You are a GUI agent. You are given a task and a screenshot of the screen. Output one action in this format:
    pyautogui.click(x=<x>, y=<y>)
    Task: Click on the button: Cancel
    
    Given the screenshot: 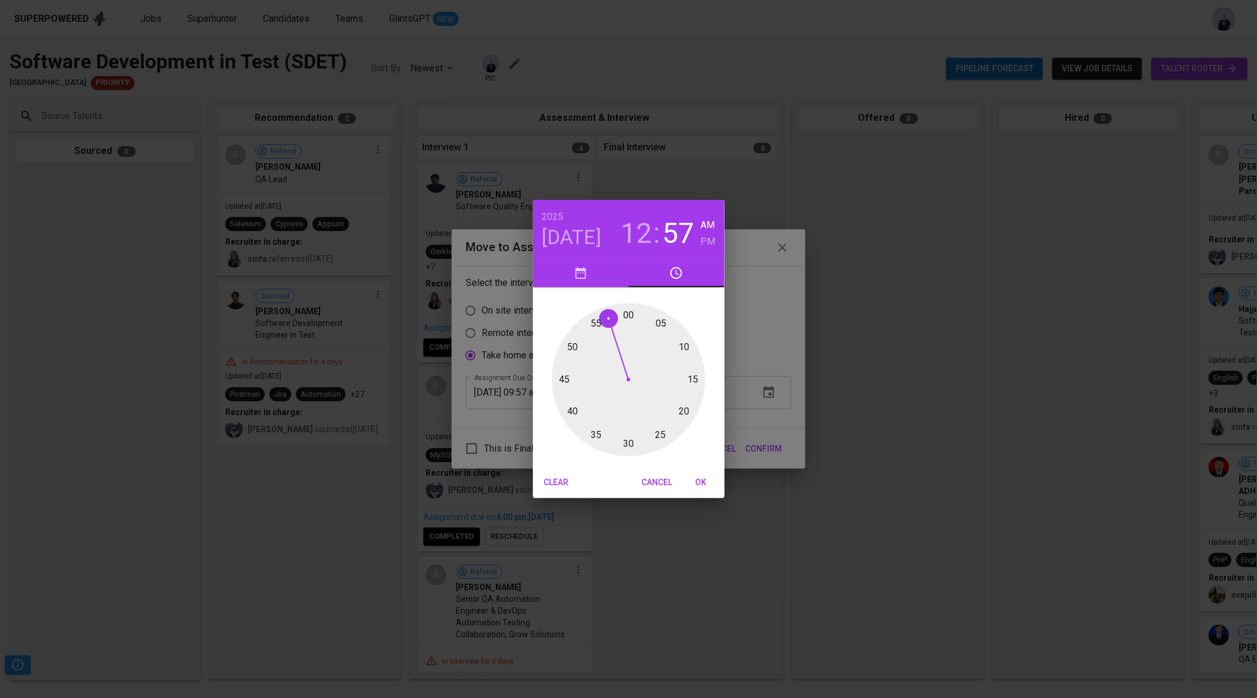 What is the action you would take?
    pyautogui.click(x=657, y=482)
    